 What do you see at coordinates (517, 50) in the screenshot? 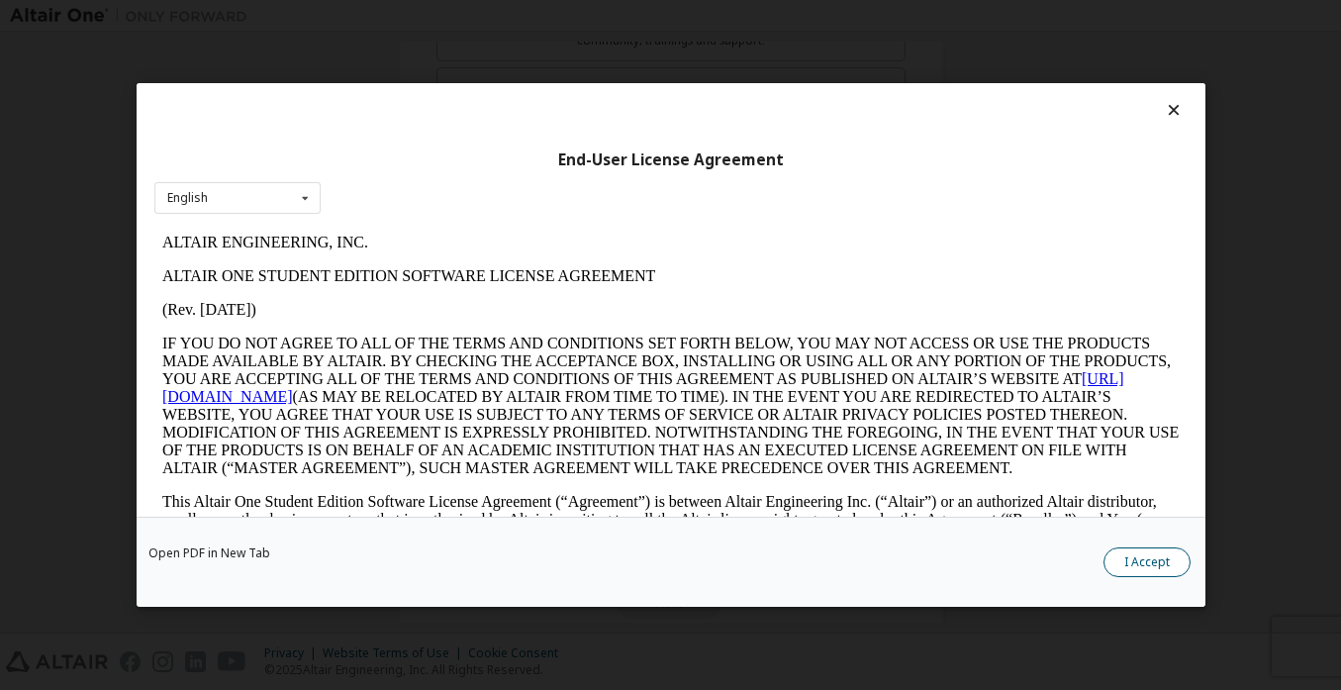
I see `p: ALTAIR ONE STUDENT EDITION SOFTWARE LICENSE AGREEMENT` at bounding box center [517, 50].